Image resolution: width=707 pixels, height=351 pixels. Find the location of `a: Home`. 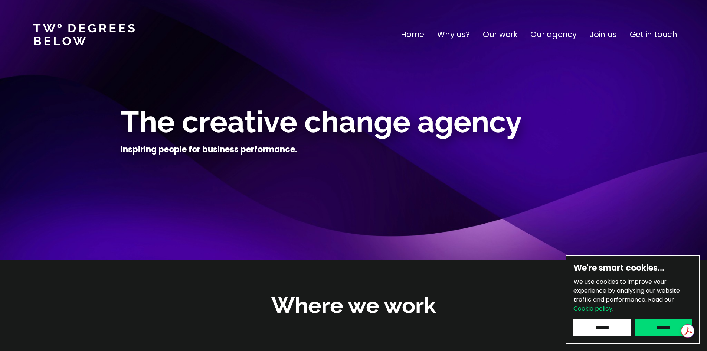

a: Home is located at coordinates (412, 34).